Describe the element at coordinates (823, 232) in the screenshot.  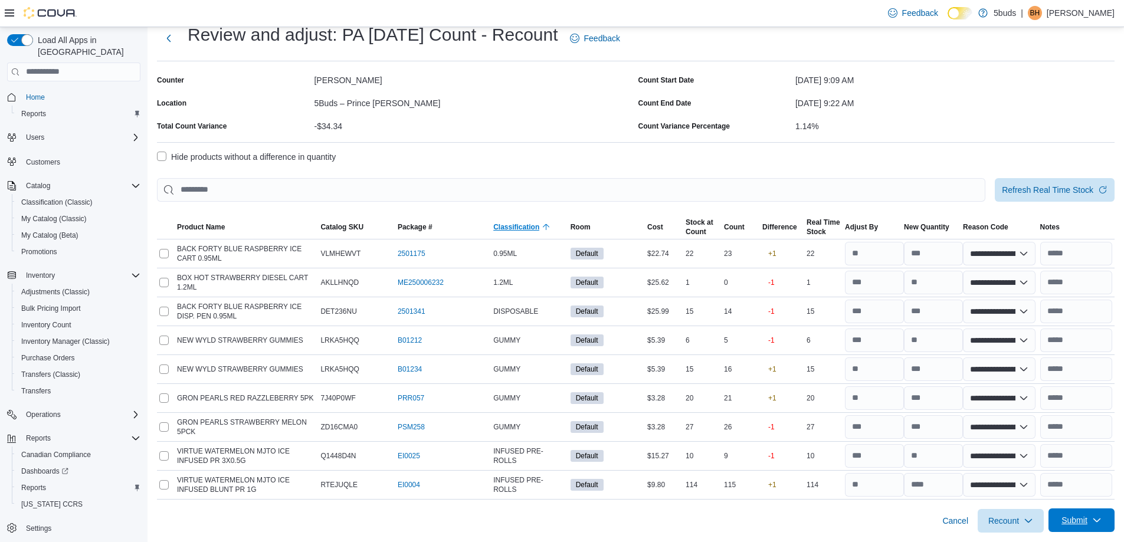
I see `div: Stock` at that location.